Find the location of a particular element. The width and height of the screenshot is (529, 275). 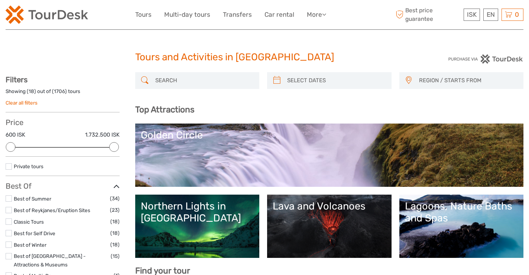

a: Golden Circle is located at coordinates (330, 155).